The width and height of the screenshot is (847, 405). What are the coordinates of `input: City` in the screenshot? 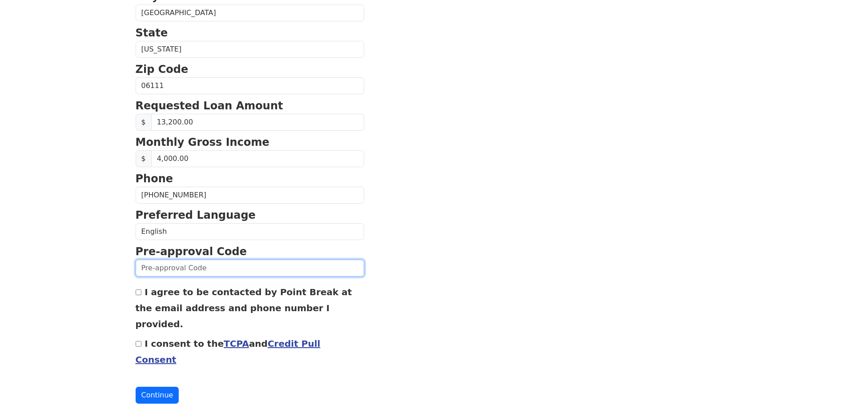 It's located at (250, 13).